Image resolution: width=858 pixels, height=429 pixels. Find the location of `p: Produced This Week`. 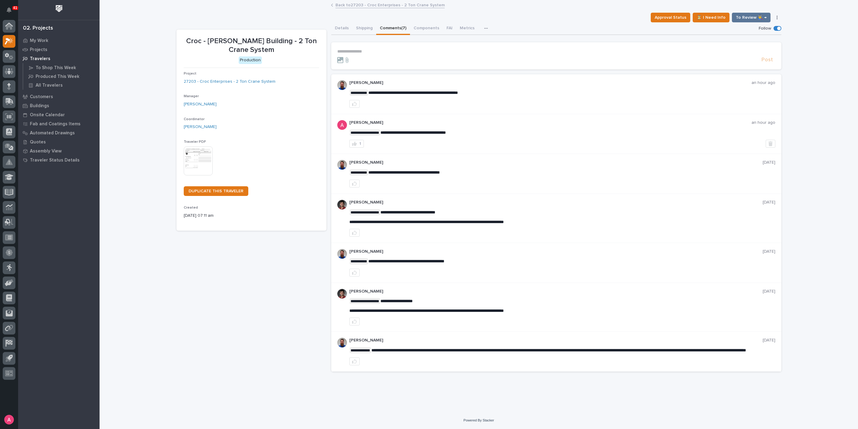

p: Produced This Week is located at coordinates (57, 77).